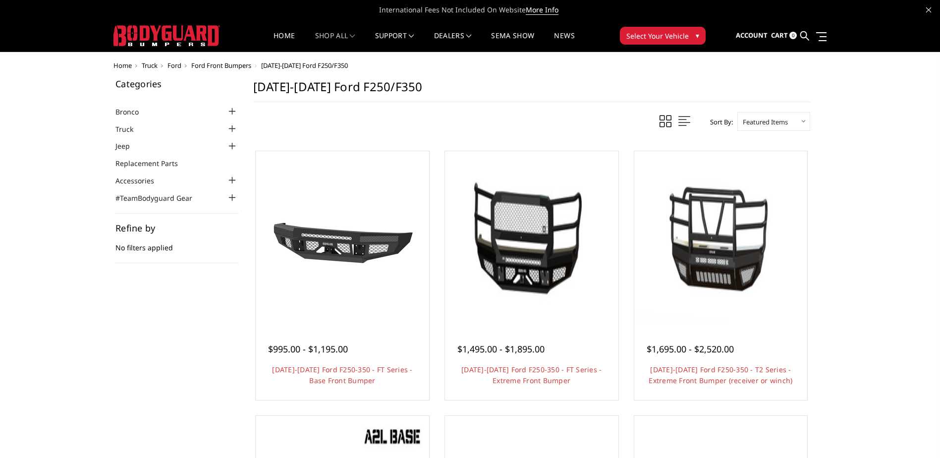  I want to click on a: Cart 0, so click(784, 36).